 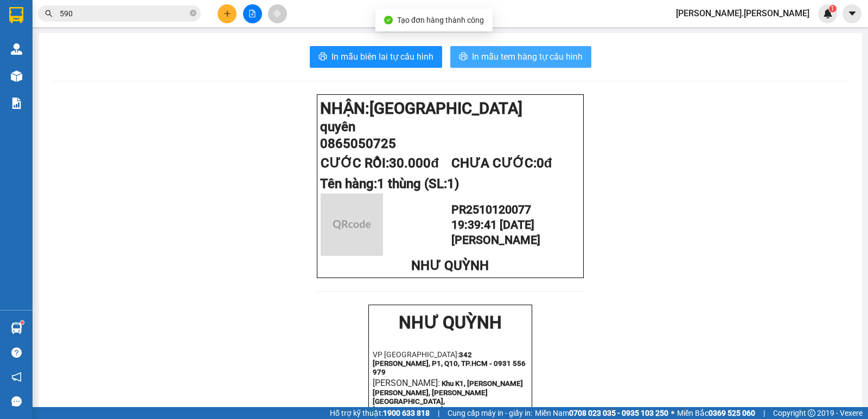 I want to click on span: search, so click(x=49, y=14).